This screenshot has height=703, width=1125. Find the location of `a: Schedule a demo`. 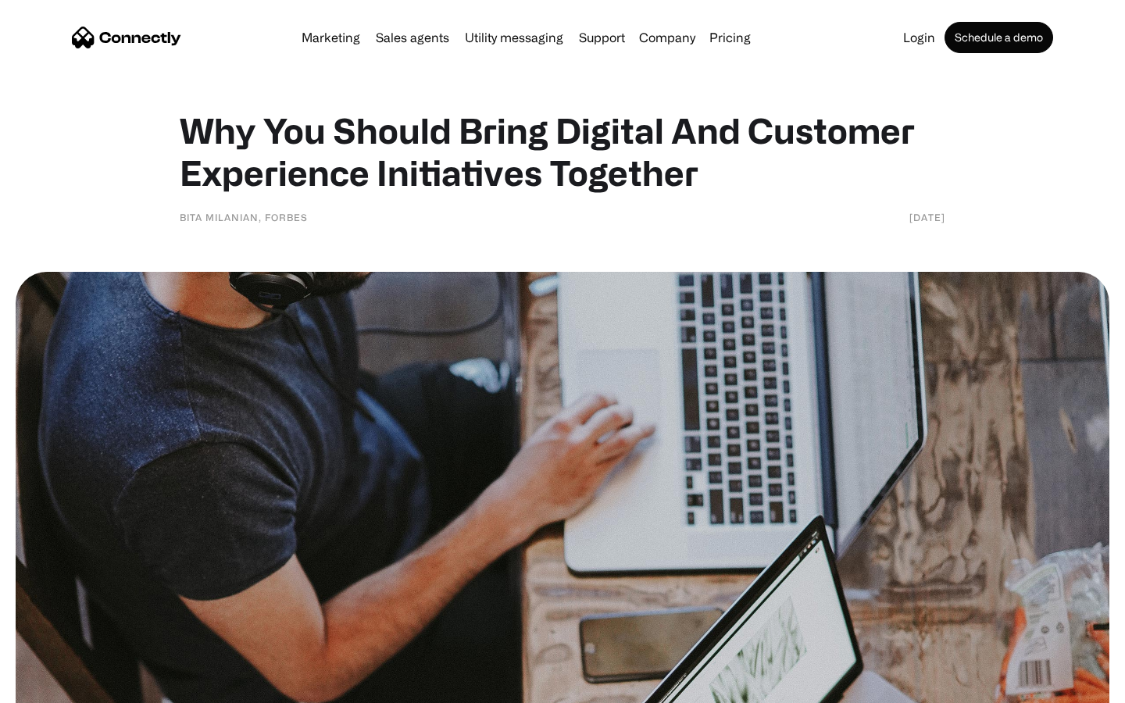

a: Schedule a demo is located at coordinates (999, 38).